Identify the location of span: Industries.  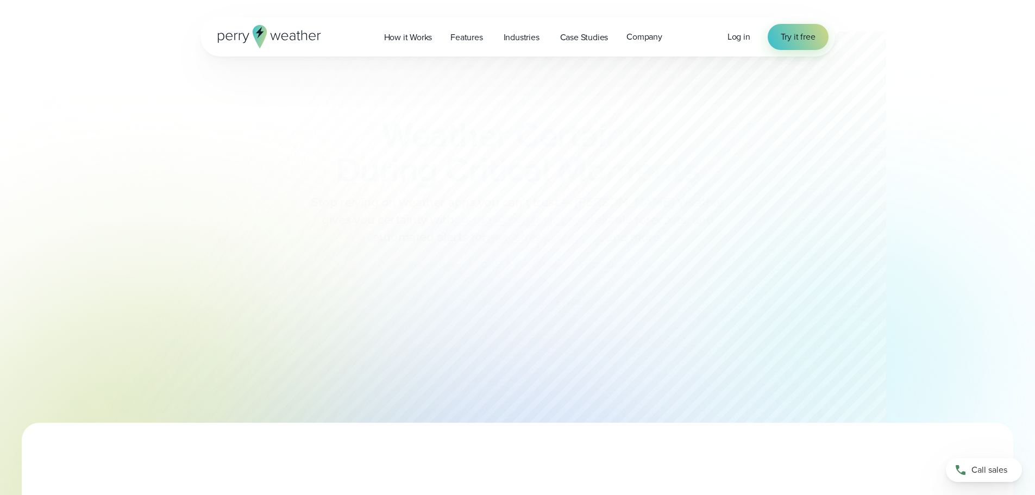
(521, 37).